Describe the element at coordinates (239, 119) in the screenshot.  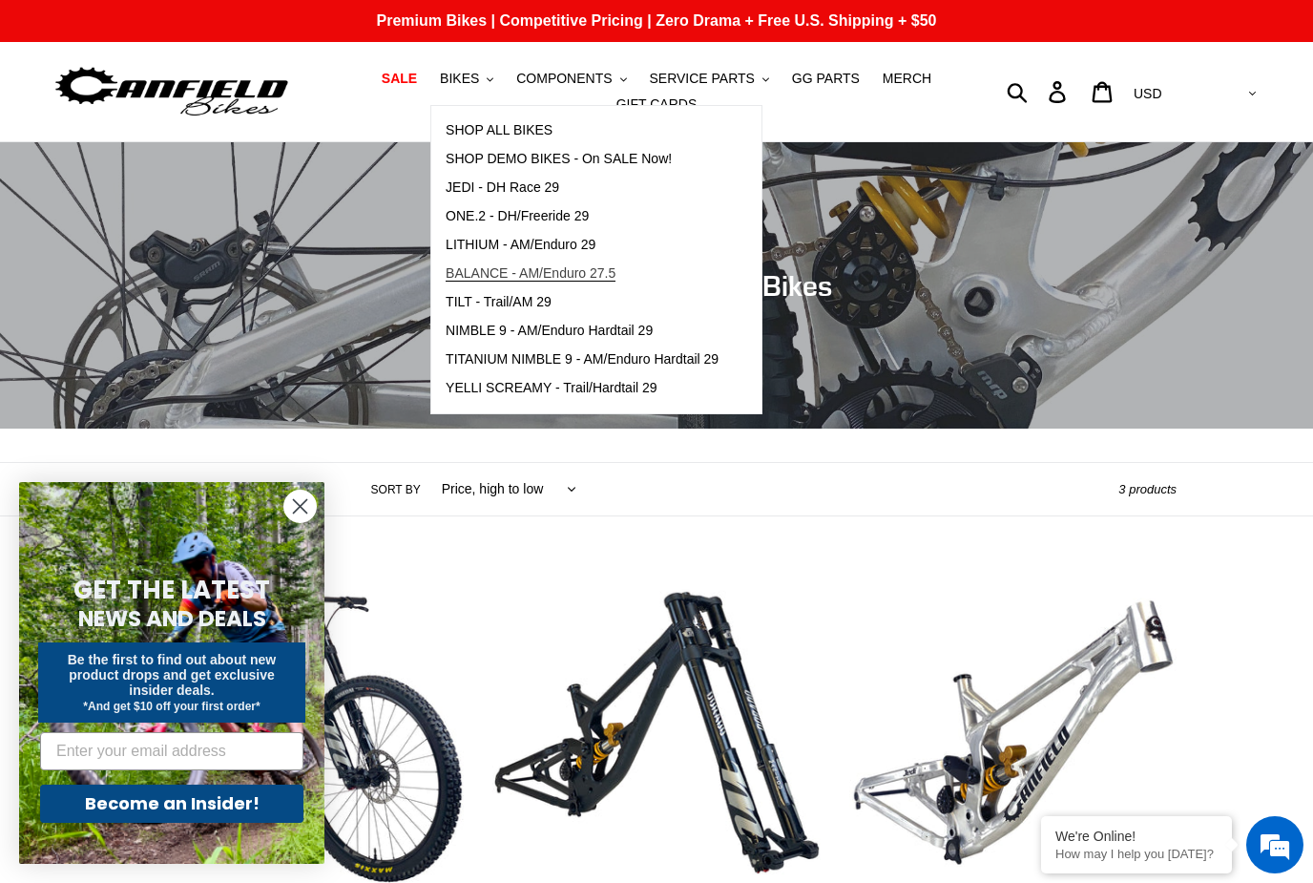
I see `div: Chat with us now` at that location.